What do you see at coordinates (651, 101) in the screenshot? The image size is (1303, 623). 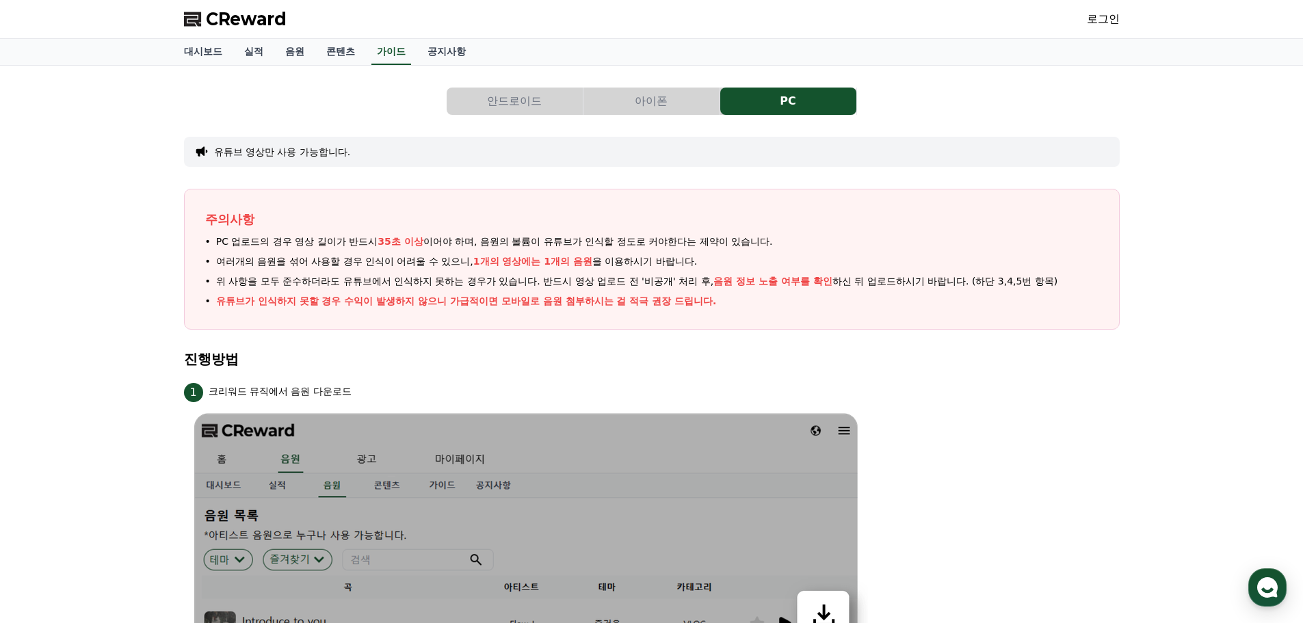 I see `button: 아이폰` at bounding box center [651, 101].